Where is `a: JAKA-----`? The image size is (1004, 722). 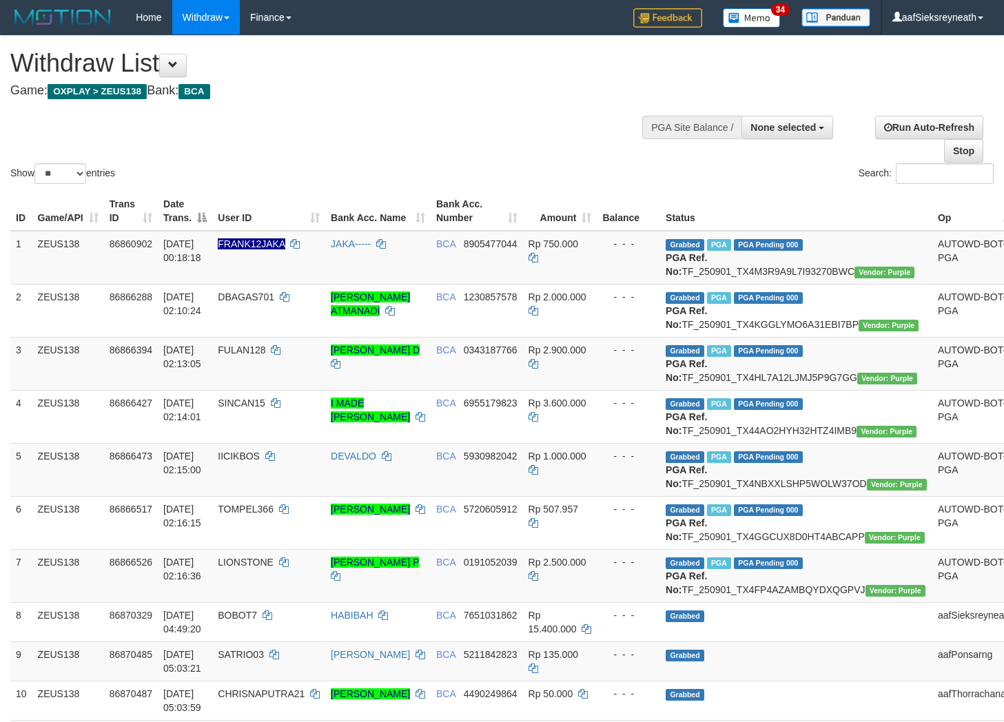
a: JAKA----- is located at coordinates (351, 244).